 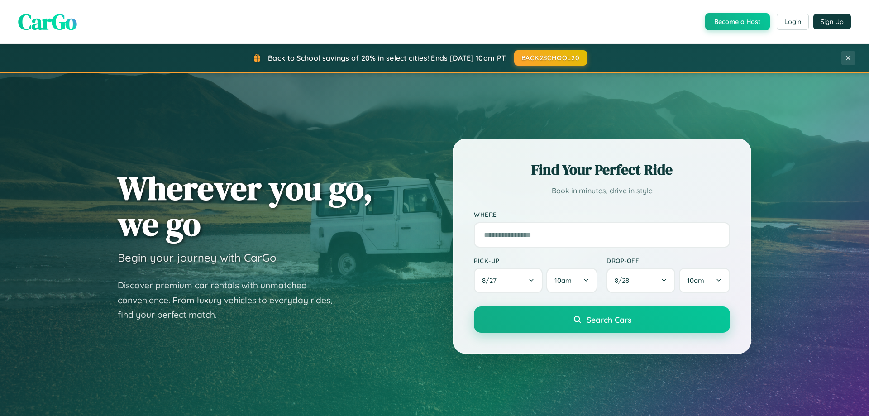 What do you see at coordinates (668, 260) in the screenshot?
I see `label: Drop-off` at bounding box center [668, 260].